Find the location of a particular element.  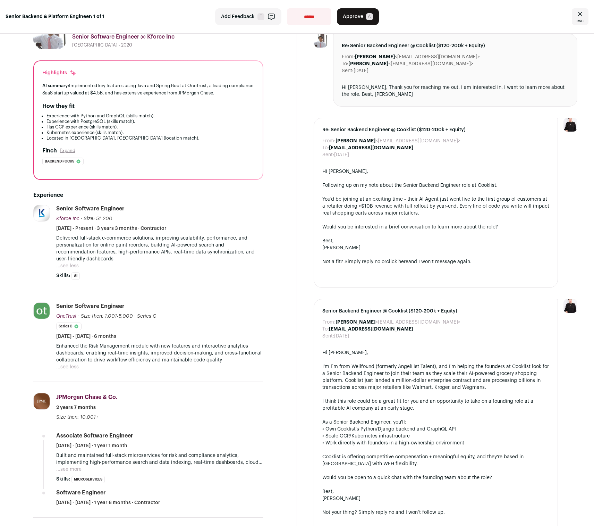

h2: How they fit is located at coordinates (58, 106).